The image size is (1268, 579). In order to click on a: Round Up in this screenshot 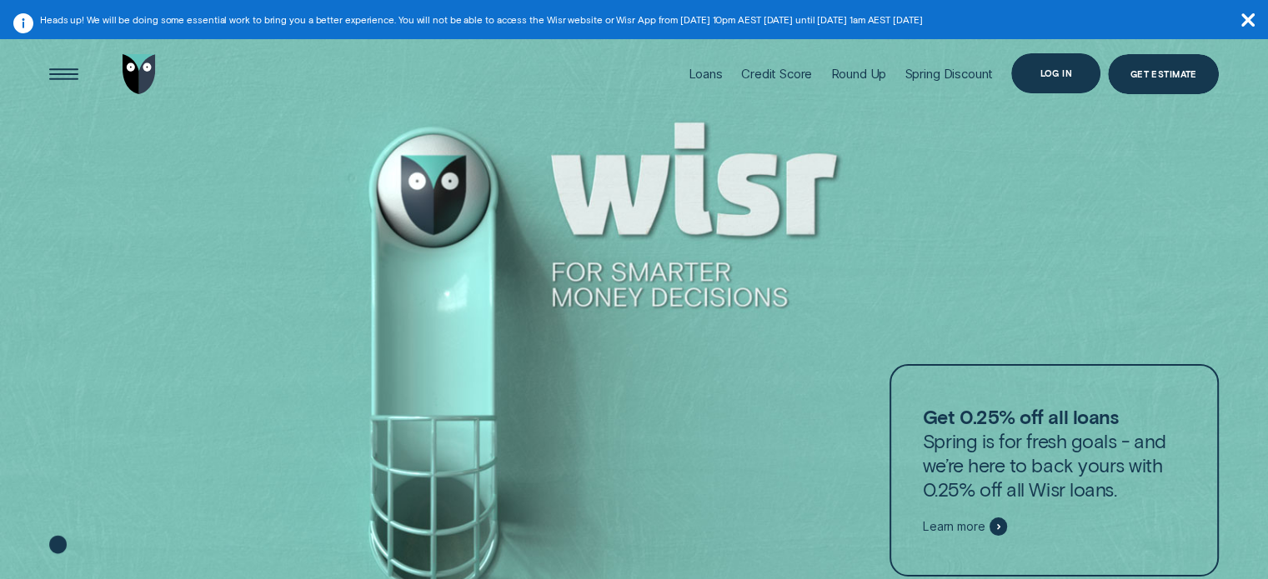, I will do `click(858, 74)`.